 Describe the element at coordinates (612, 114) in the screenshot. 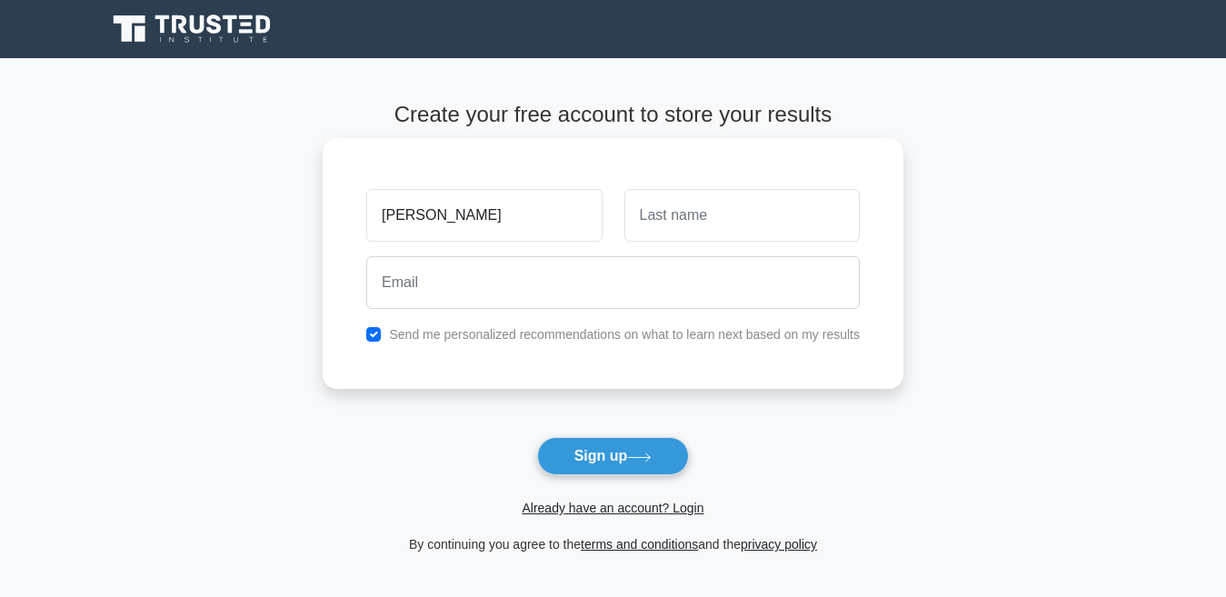

I see `h4: Create your free account to store your results` at that location.